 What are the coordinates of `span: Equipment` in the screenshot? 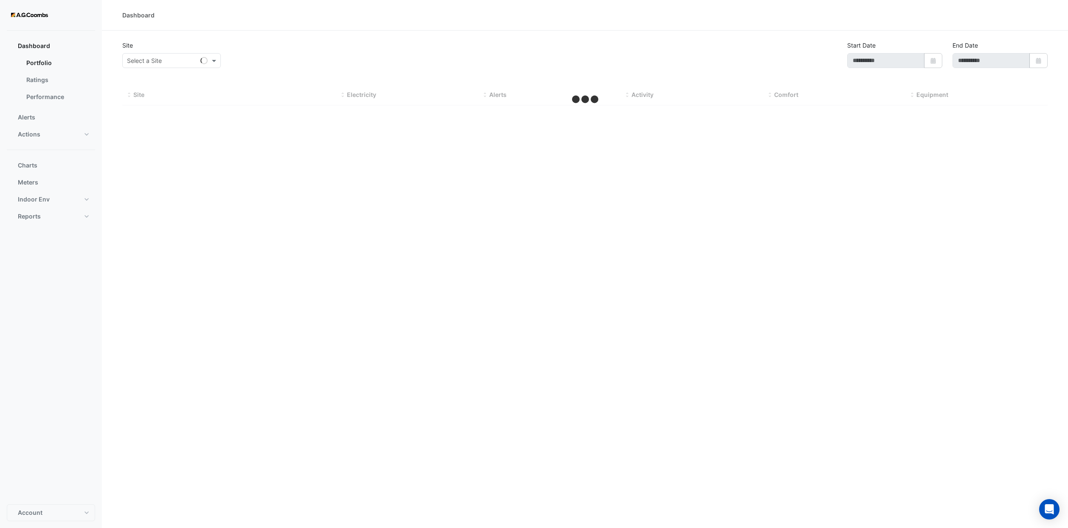 It's located at (932, 94).